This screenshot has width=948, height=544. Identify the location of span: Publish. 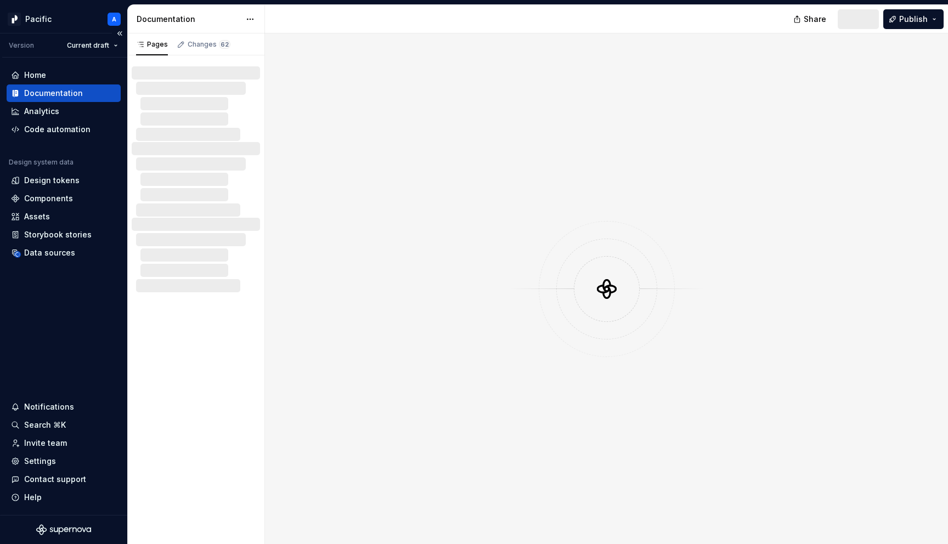
(913, 19).